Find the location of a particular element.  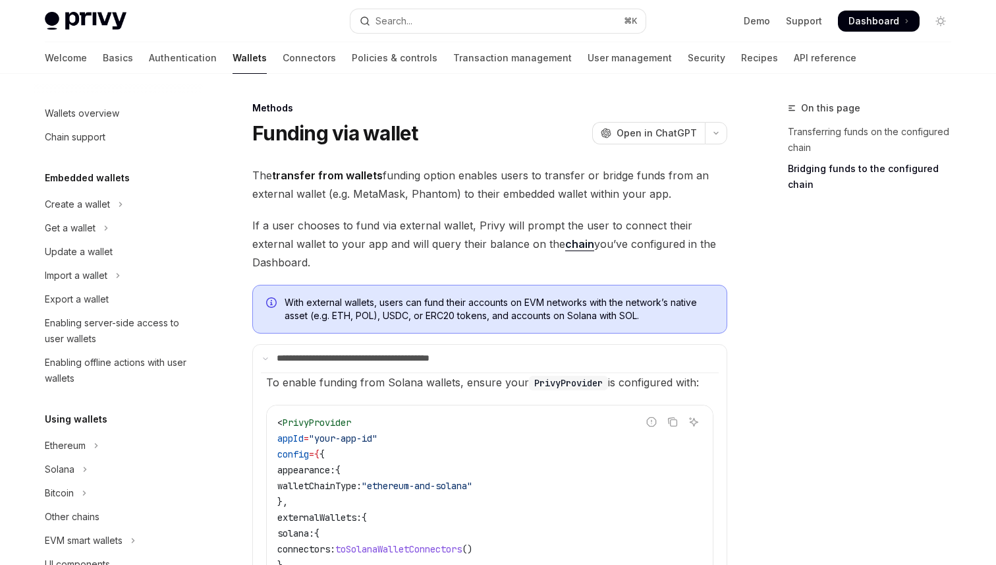

a: API reference is located at coordinates (825, 58).